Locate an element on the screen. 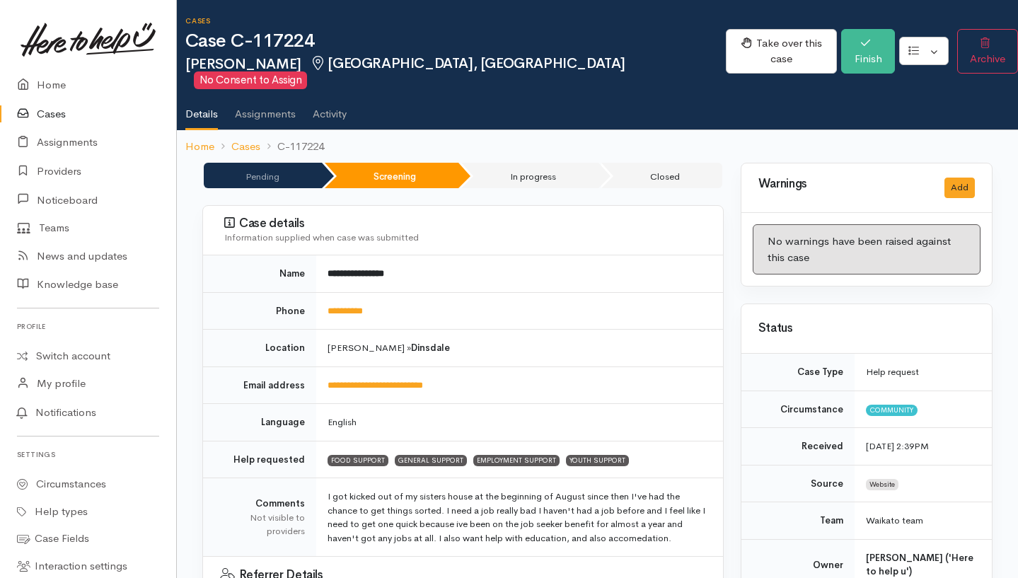 The width and height of the screenshot is (1018, 578). li: In progress is located at coordinates (530, 175).